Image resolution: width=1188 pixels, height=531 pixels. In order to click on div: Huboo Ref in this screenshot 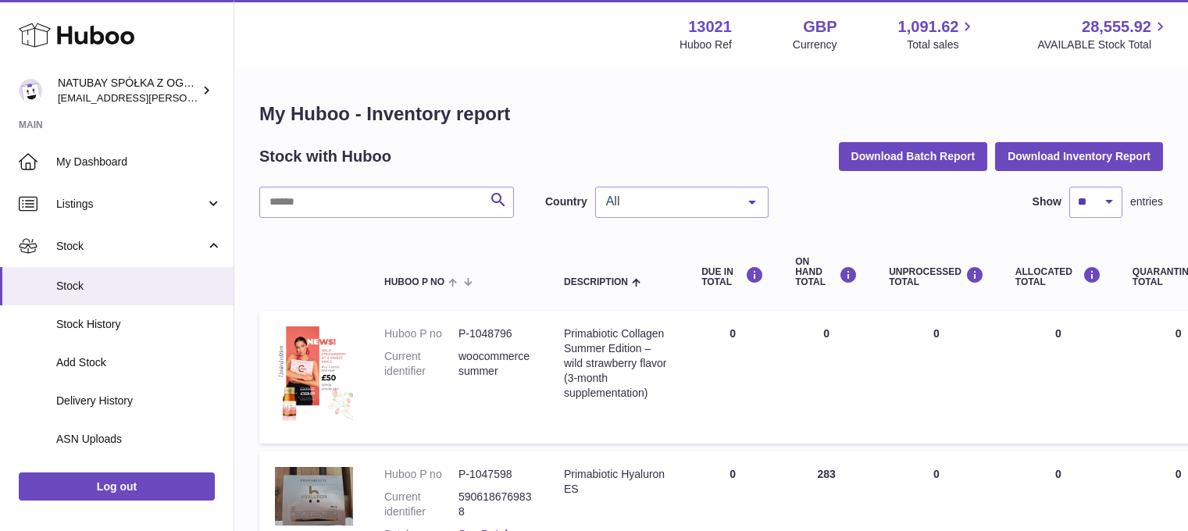, I will do `click(706, 45)`.